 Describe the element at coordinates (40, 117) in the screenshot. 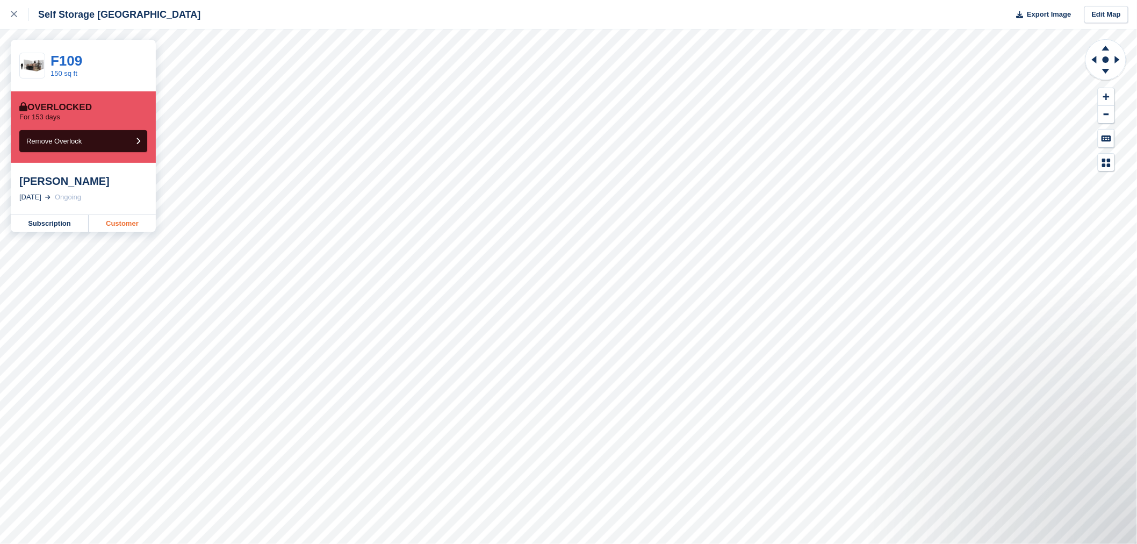

I see `p: For 153 days` at that location.